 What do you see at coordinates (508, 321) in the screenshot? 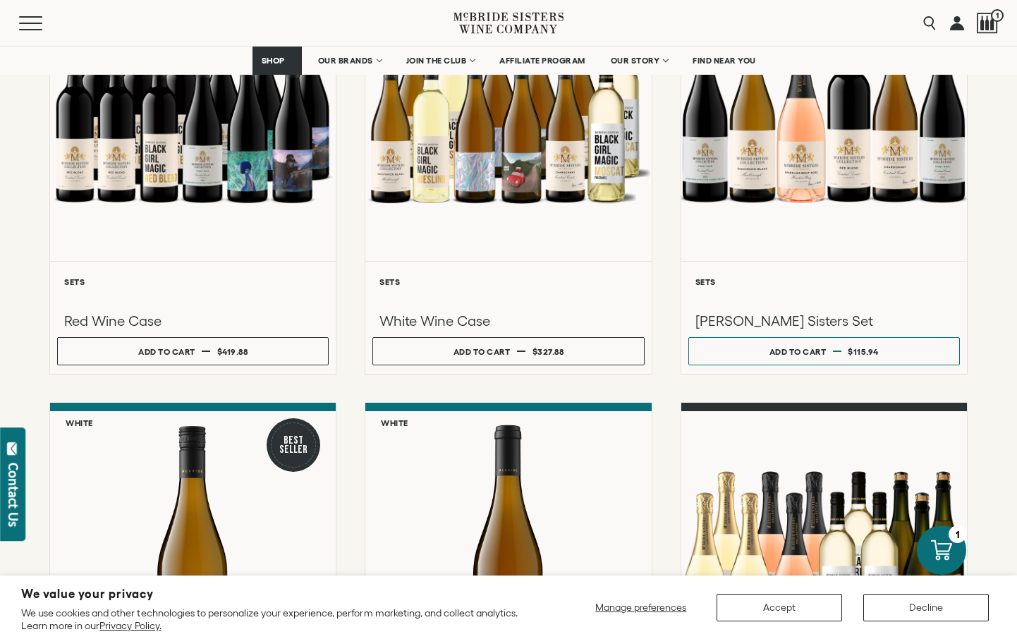
I see `h3: White Wine Case` at bounding box center [508, 321].